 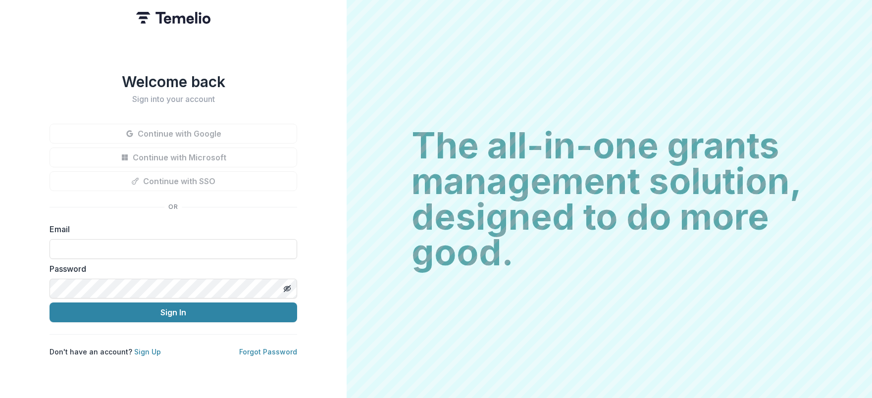 I want to click on h1: Welcome back, so click(x=173, y=82).